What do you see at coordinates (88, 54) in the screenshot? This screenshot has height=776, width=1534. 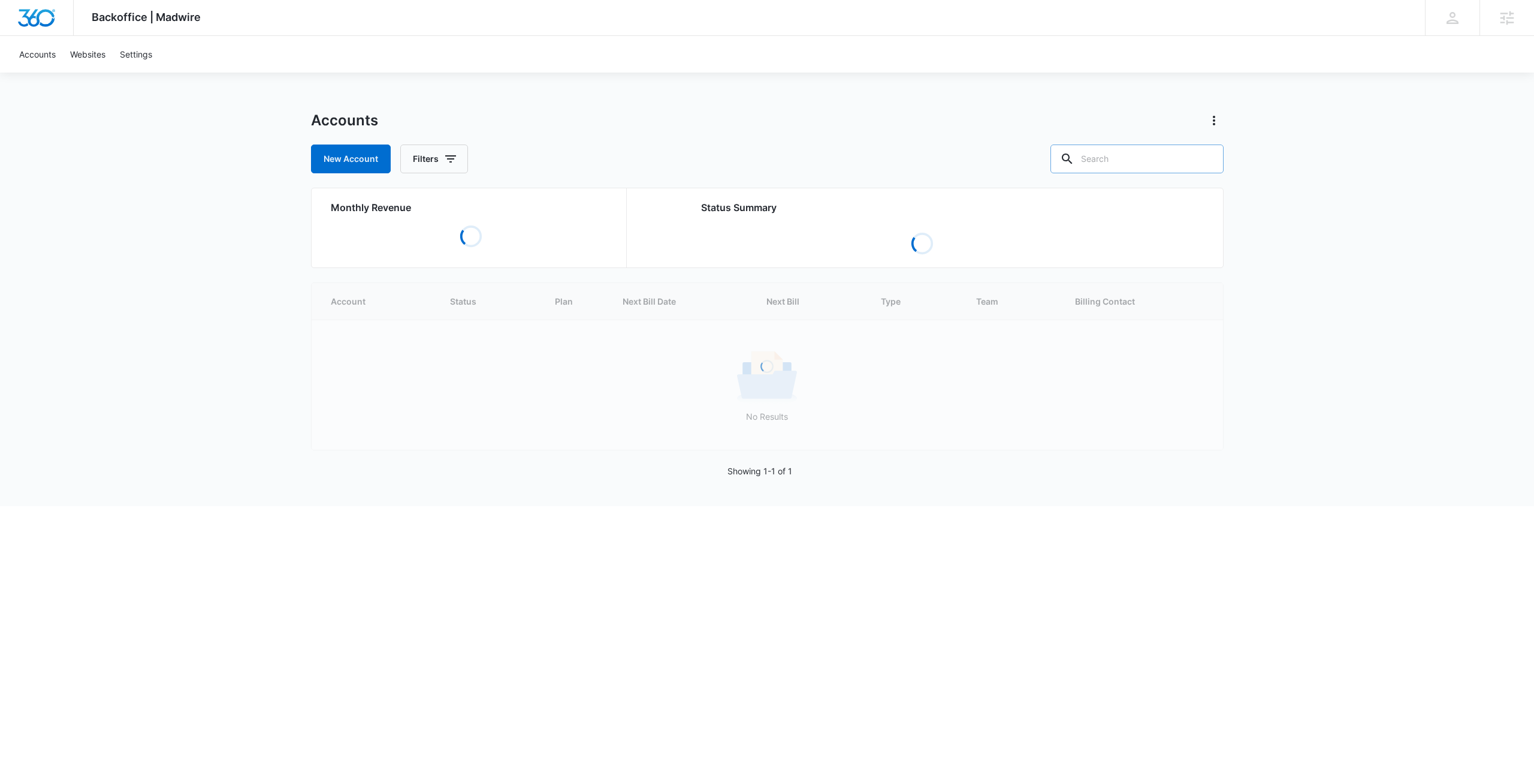 I see `a: Websites` at bounding box center [88, 54].